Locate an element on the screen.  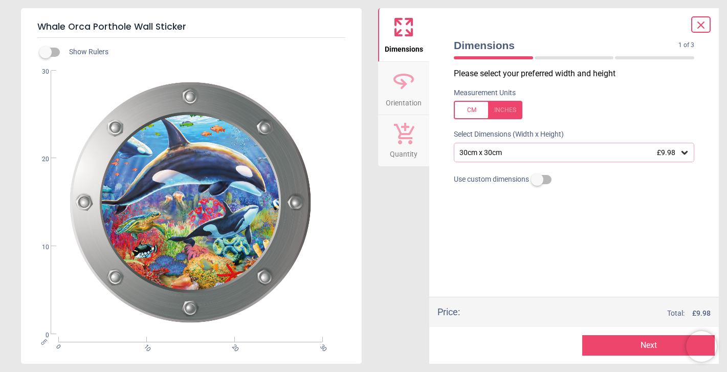
span: 9.98 is located at coordinates (704, 313).